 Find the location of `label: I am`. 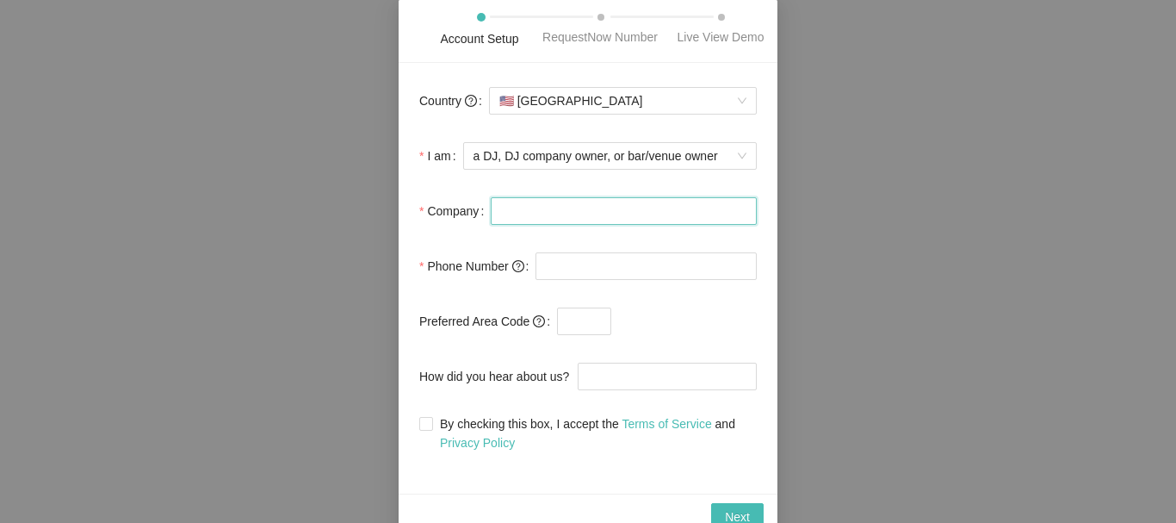

label: I am is located at coordinates (441, 156).